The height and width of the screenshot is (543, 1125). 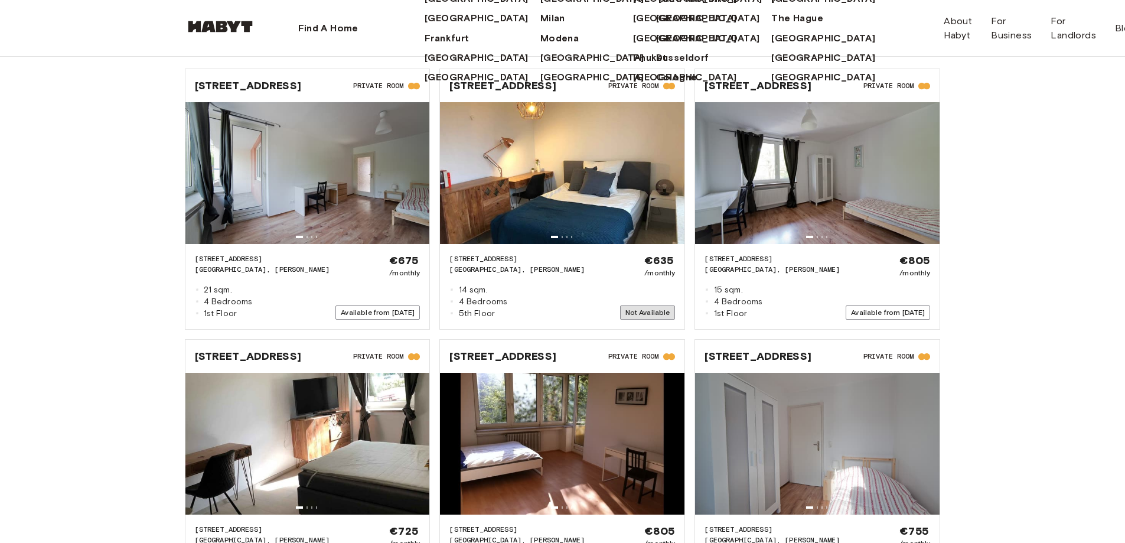 I want to click on span: For Landlords, so click(x=1073, y=28).